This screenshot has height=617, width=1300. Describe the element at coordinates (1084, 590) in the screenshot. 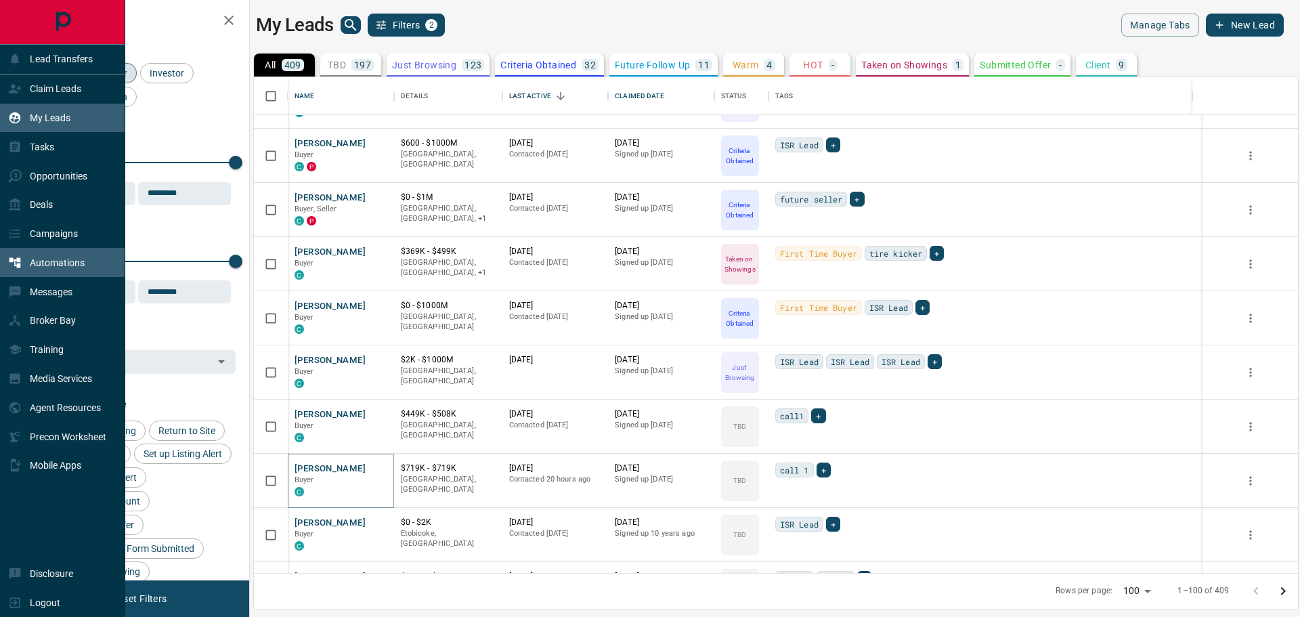

I see `p: Rows per page:` at that location.